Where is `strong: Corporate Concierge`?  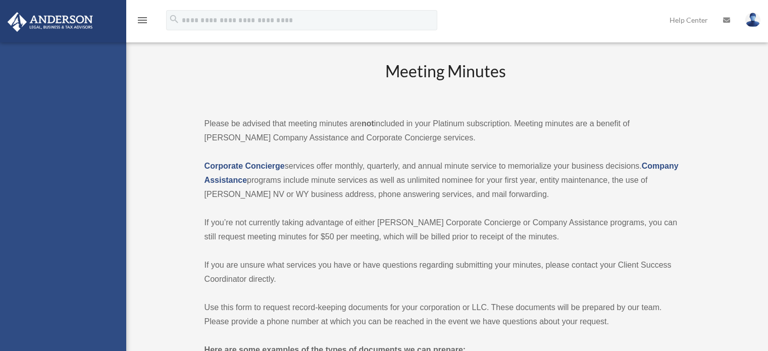 strong: Corporate Concierge is located at coordinates (244, 166).